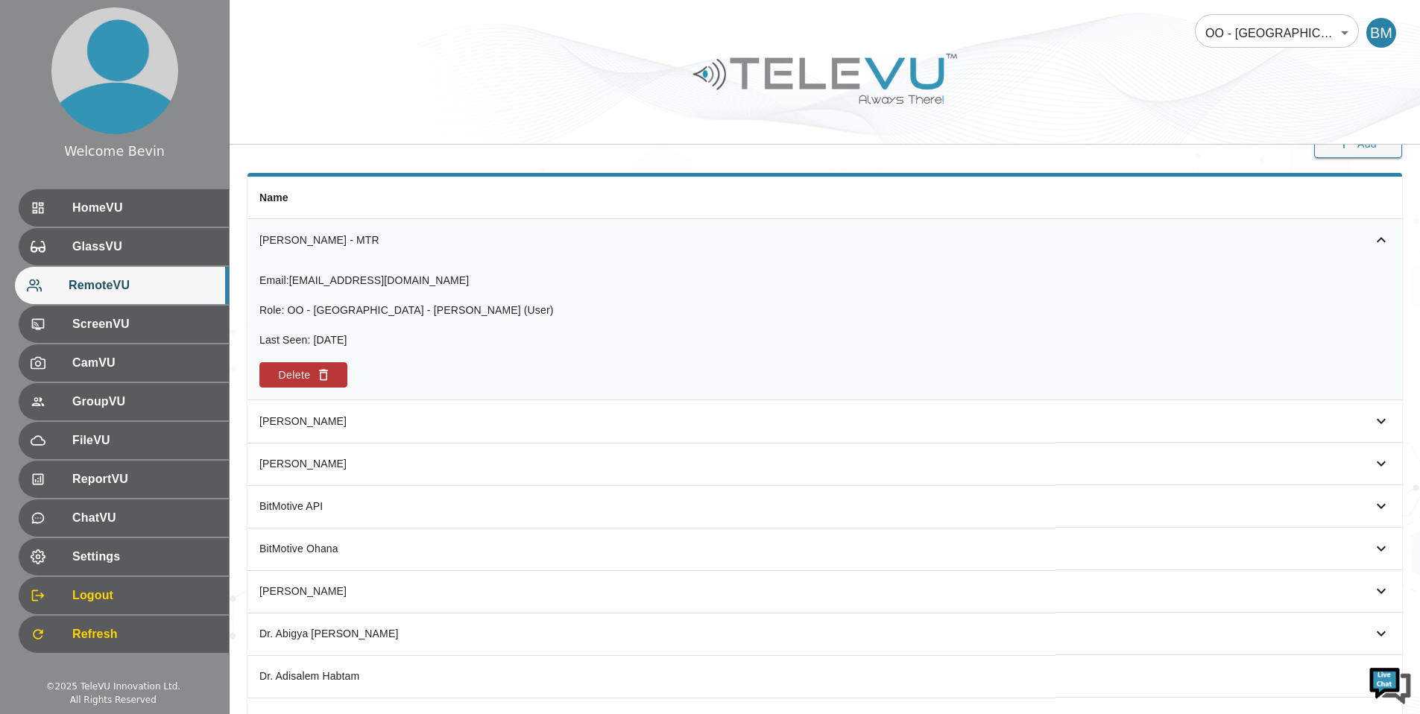 This screenshot has width=1420, height=714. Describe the element at coordinates (825, 78) in the screenshot. I see `img: Logo` at that location.